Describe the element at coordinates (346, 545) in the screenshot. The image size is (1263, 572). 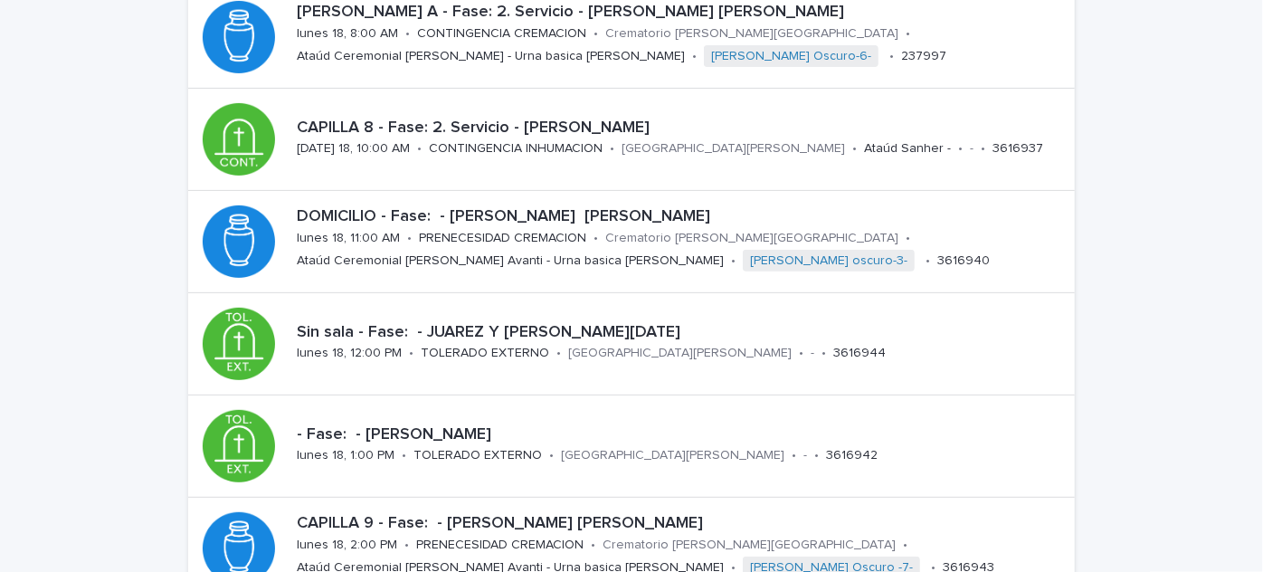
I see `p: lunes 18, 2:00 PM` at that location.